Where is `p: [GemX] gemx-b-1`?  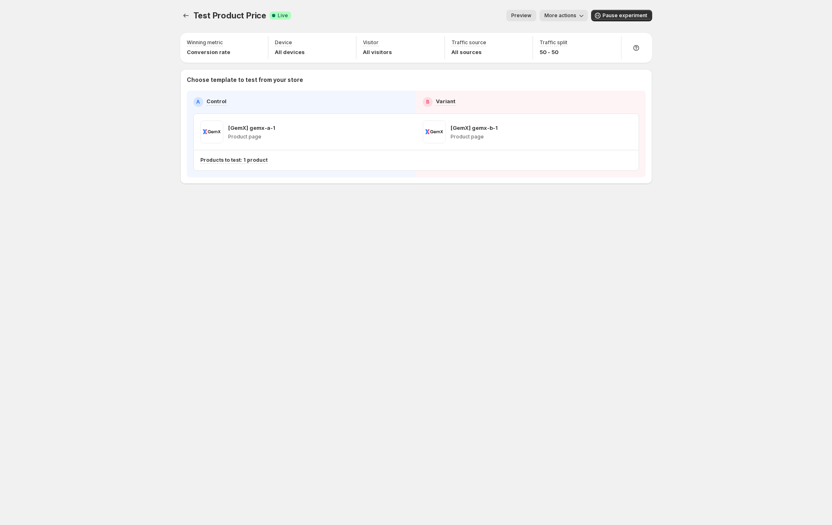
p: [GemX] gemx-b-1 is located at coordinates (474, 128).